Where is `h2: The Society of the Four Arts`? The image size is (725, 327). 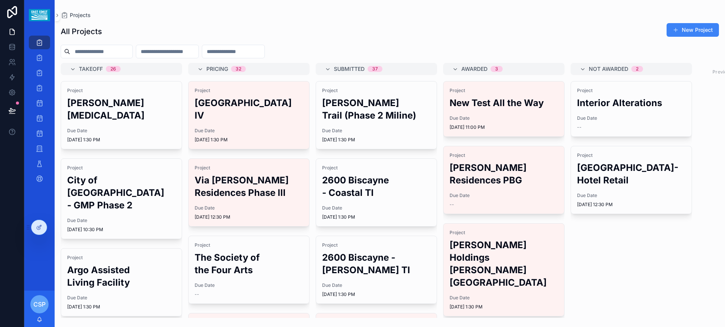
h2: The Society of the Four Arts is located at coordinates (249, 264).